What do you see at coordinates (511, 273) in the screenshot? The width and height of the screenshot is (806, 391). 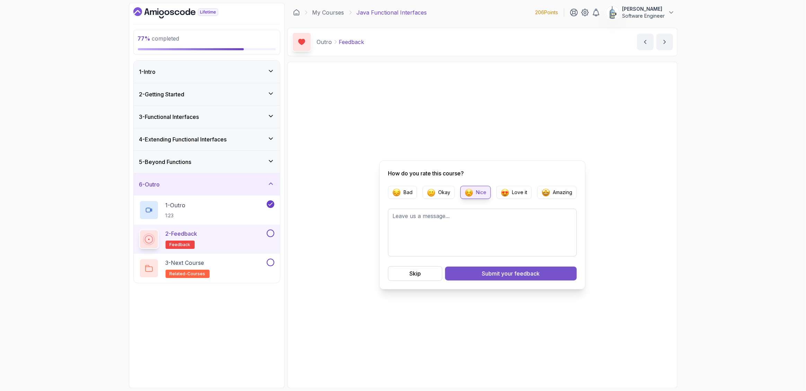 I see `div: Submit` at bounding box center [511, 273].